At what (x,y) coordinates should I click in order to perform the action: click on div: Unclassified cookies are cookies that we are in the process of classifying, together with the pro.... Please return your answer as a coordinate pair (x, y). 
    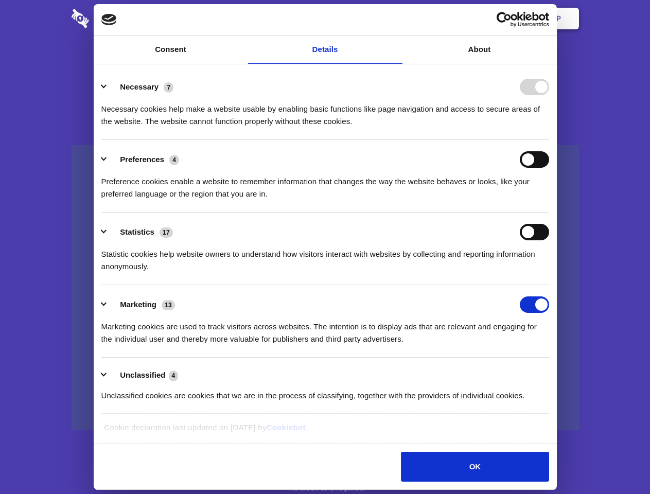
    Looking at the image, I should click on (325, 392).